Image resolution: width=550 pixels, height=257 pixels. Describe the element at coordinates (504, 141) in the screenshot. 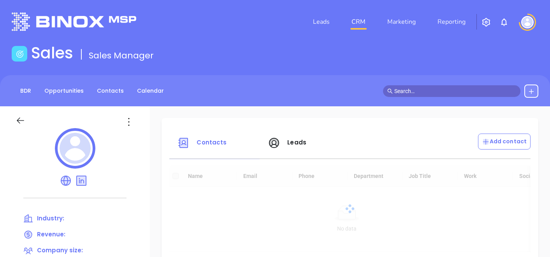

I see `p: Add contact` at that location.